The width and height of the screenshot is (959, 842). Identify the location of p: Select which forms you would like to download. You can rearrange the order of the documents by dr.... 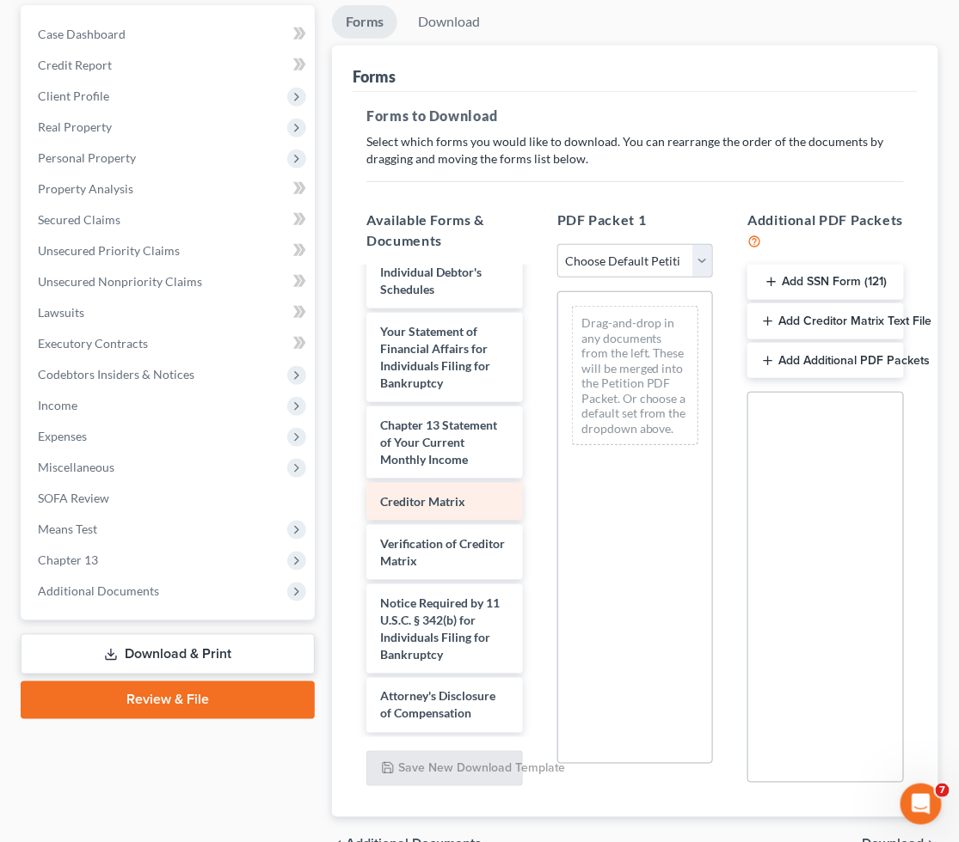
(634, 150).